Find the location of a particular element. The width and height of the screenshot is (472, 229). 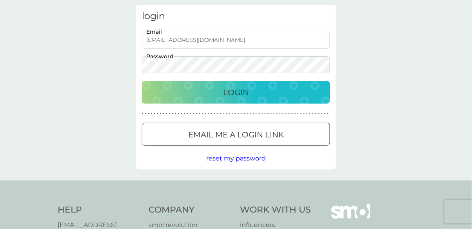

h3: login is located at coordinates (236, 16).